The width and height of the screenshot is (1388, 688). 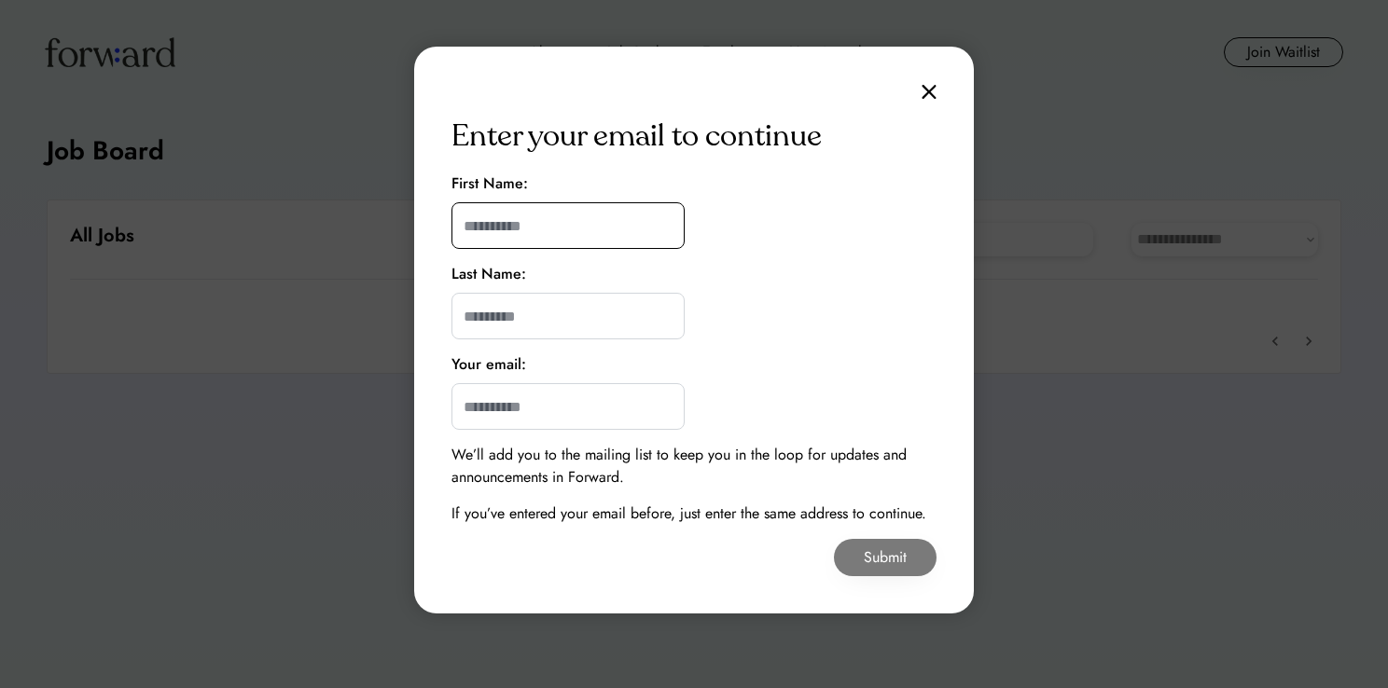 I want to click on div: First Name:, so click(x=490, y=184).